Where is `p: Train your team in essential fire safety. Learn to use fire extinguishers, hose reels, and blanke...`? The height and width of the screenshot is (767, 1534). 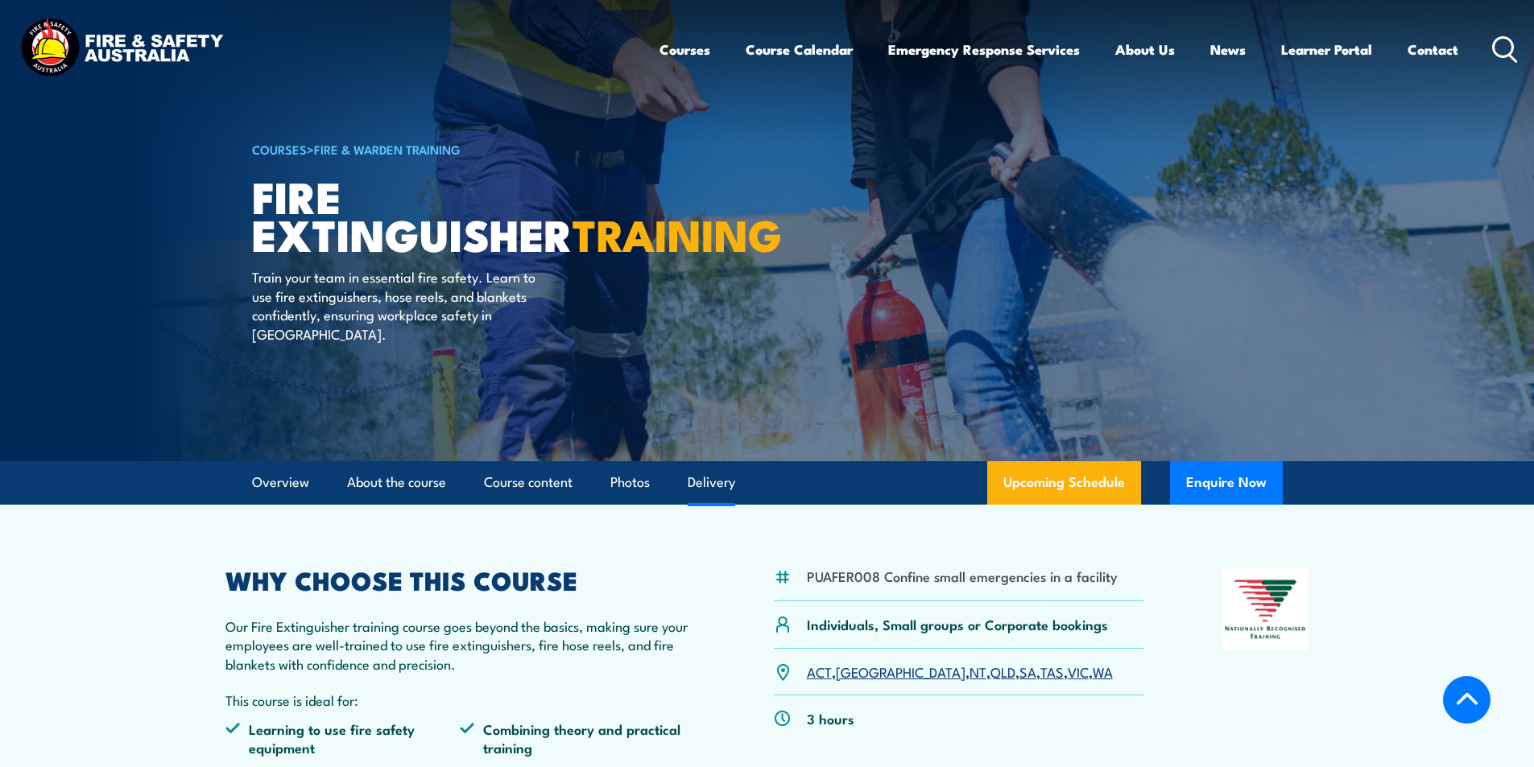
p: Train your team in essential fire safety. Learn to use fire extinguishers, hose reels, and blanke... is located at coordinates (399, 305).